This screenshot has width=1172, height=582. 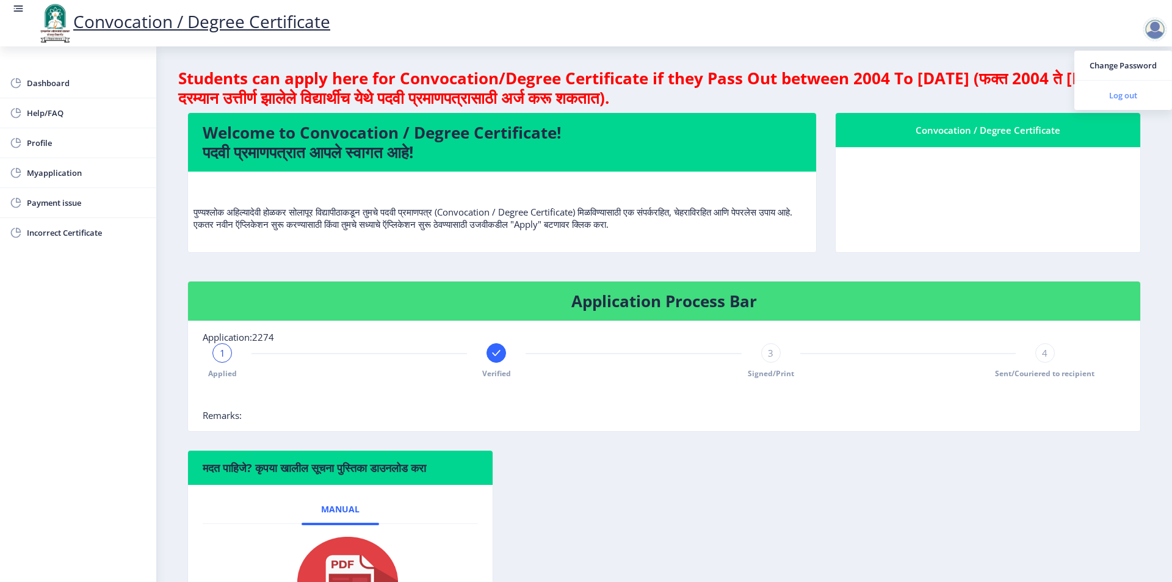 What do you see at coordinates (222, 373) in the screenshot?
I see `span: Applied` at bounding box center [222, 373].